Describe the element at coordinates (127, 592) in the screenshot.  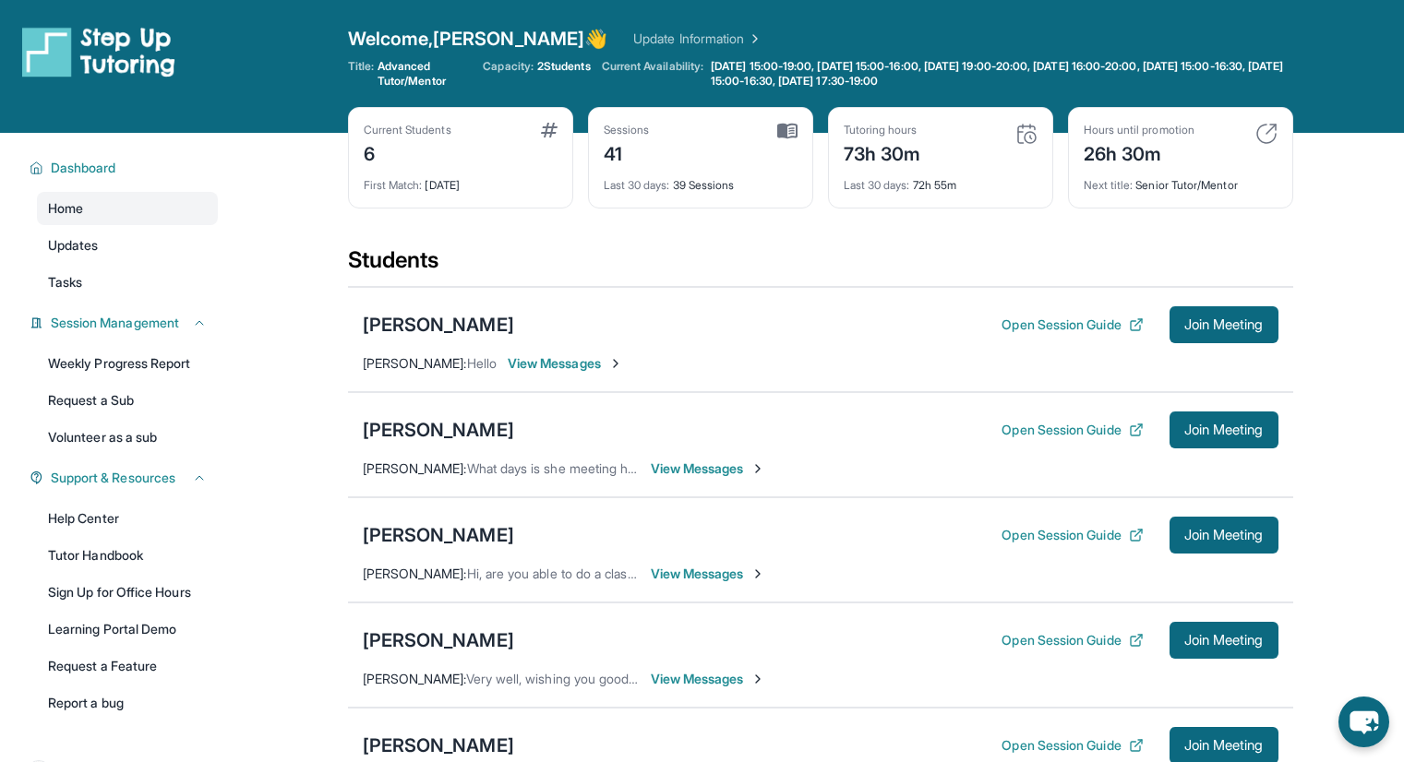
I see `a: Sign Up for Office Hours` at that location.